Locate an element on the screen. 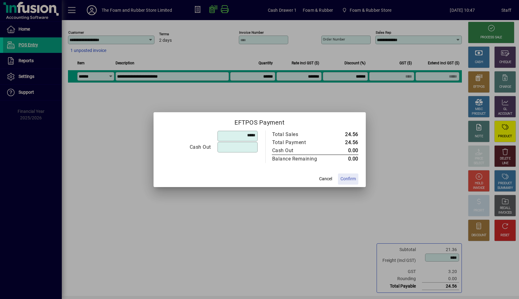 The width and height of the screenshot is (519, 299). div: Balance Remaining is located at coordinates (298, 159).